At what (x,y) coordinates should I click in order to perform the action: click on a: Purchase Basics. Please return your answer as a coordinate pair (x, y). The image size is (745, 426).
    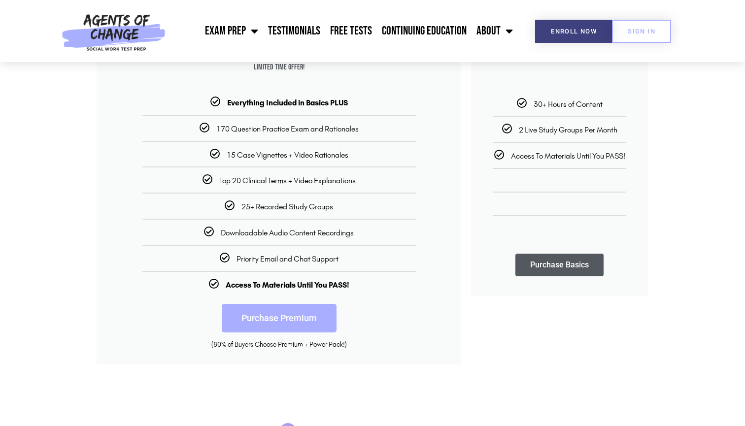
    Looking at the image, I should click on (559, 265).